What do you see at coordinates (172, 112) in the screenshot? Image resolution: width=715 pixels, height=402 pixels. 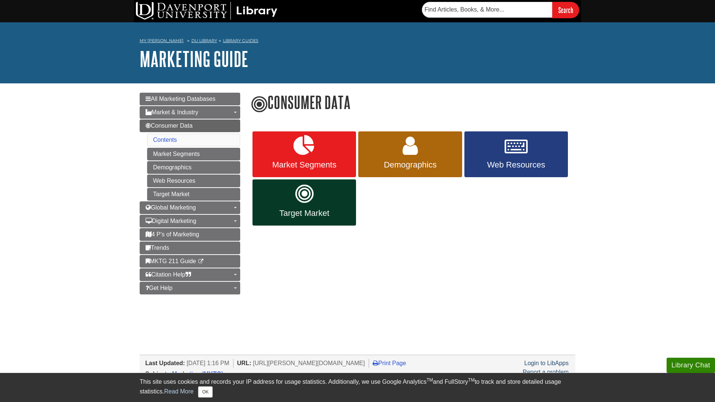 I see `span: Market & Industry` at bounding box center [172, 112].